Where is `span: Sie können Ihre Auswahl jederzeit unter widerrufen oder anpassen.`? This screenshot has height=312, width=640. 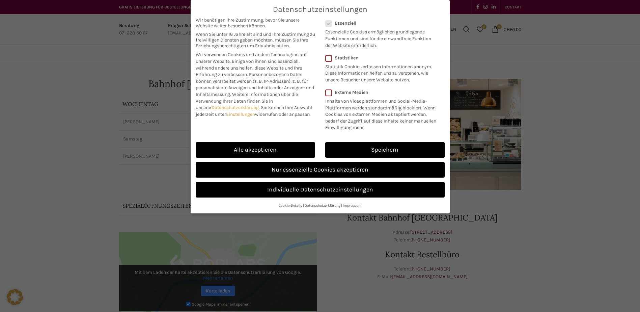
span: Sie können Ihre Auswahl jederzeit unter widerrufen oder anpassen. is located at coordinates (254, 111).